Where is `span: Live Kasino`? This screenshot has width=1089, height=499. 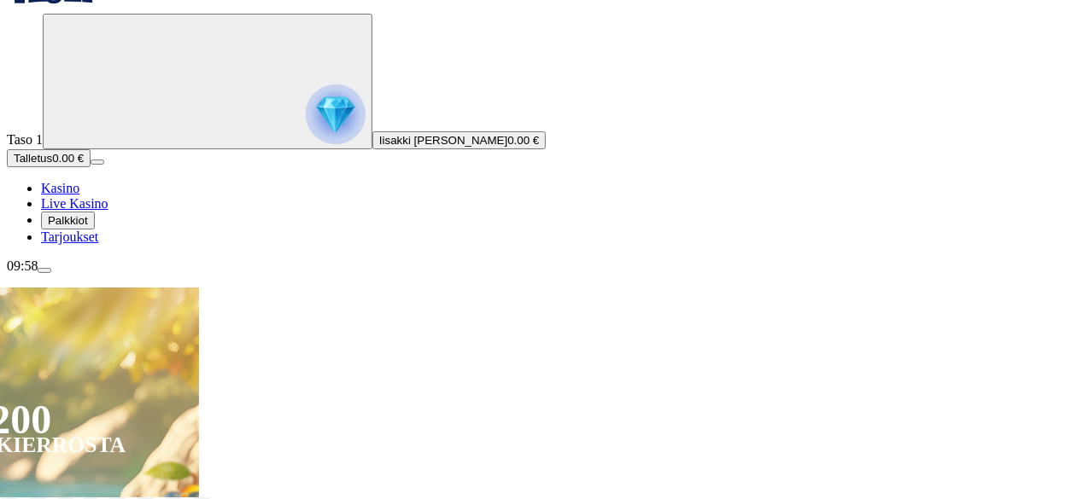
span: Live Kasino is located at coordinates (74, 203).